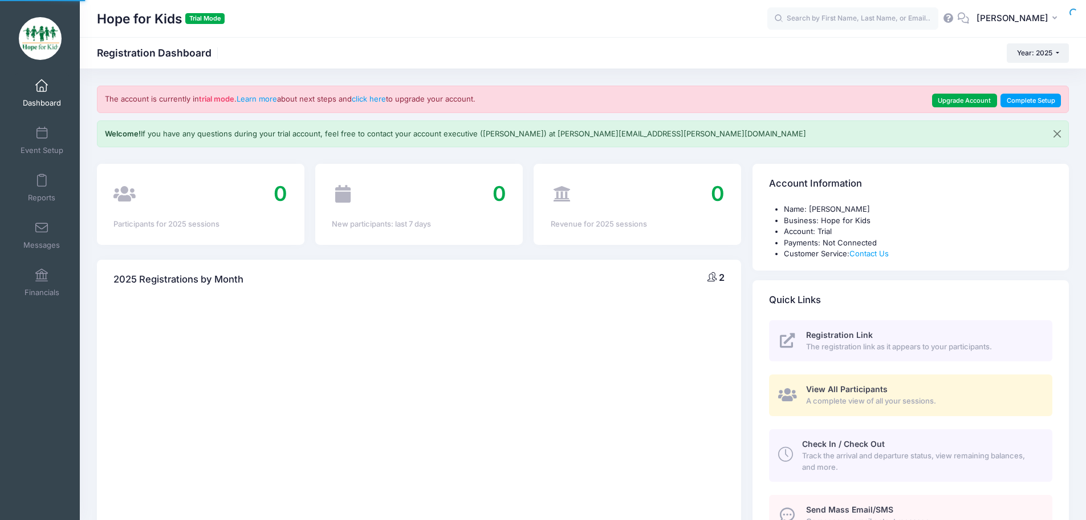  Describe the element at coordinates (217, 99) in the screenshot. I see `strong: trial mode` at that location.